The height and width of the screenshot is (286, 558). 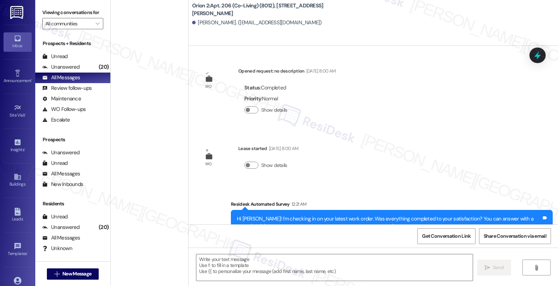 I want to click on button: Get Conversation Link, so click(x=446, y=236).